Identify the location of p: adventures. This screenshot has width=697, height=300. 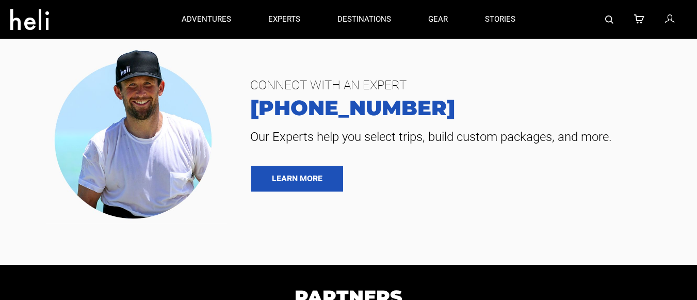
(206, 19).